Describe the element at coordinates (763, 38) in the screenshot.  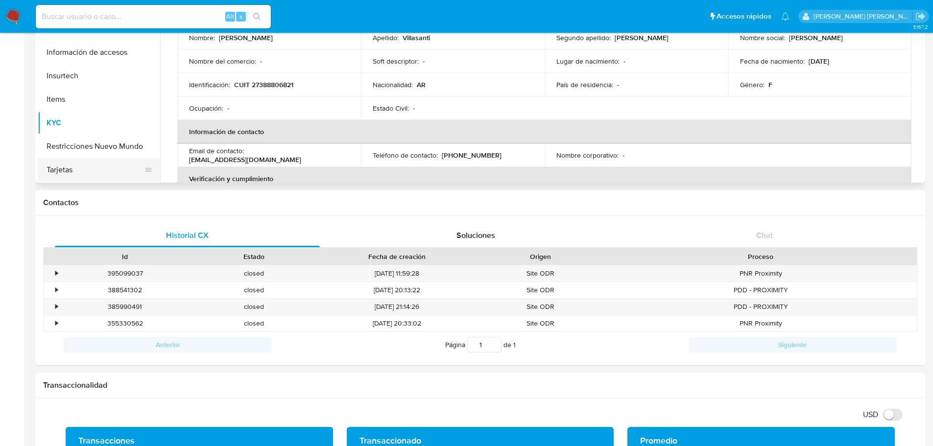
I see `p: Nombre social :` at that location.